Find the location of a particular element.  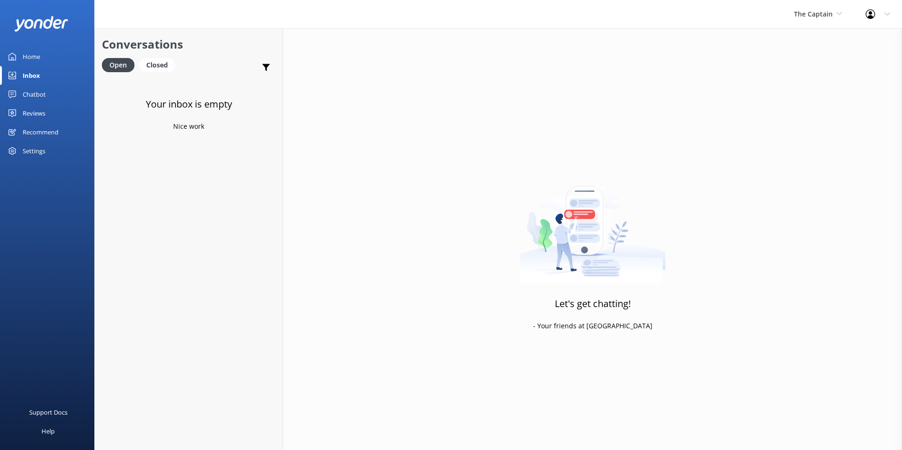

img: yonder-white-logo.png is located at coordinates (41, 24).